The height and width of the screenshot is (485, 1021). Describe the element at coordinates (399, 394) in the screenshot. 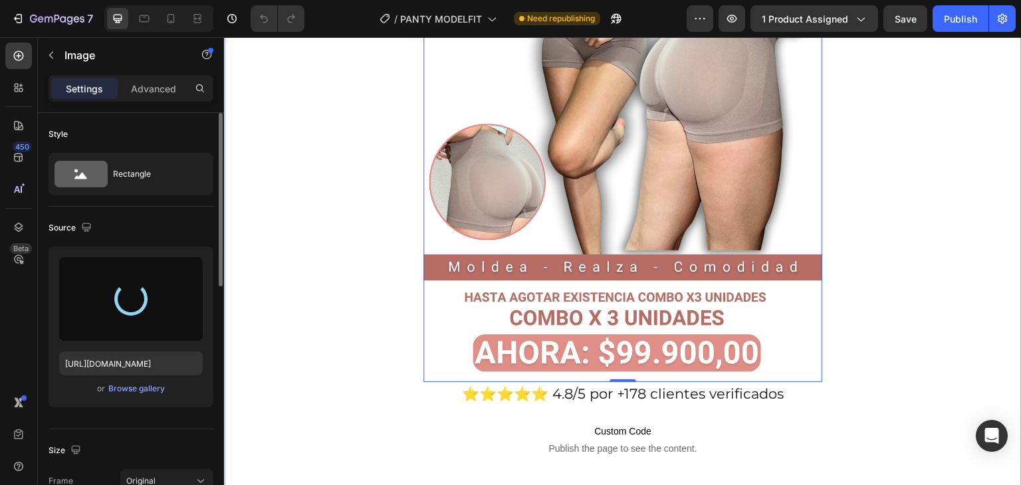

I see `span: Custom Code` at that location.